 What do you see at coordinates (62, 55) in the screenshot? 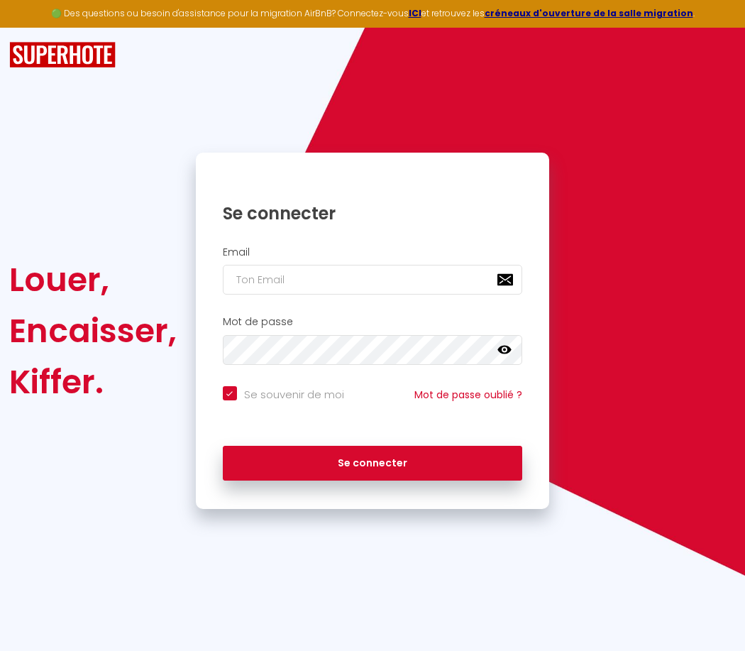
I see `img: SuperHote logo` at bounding box center [62, 55].